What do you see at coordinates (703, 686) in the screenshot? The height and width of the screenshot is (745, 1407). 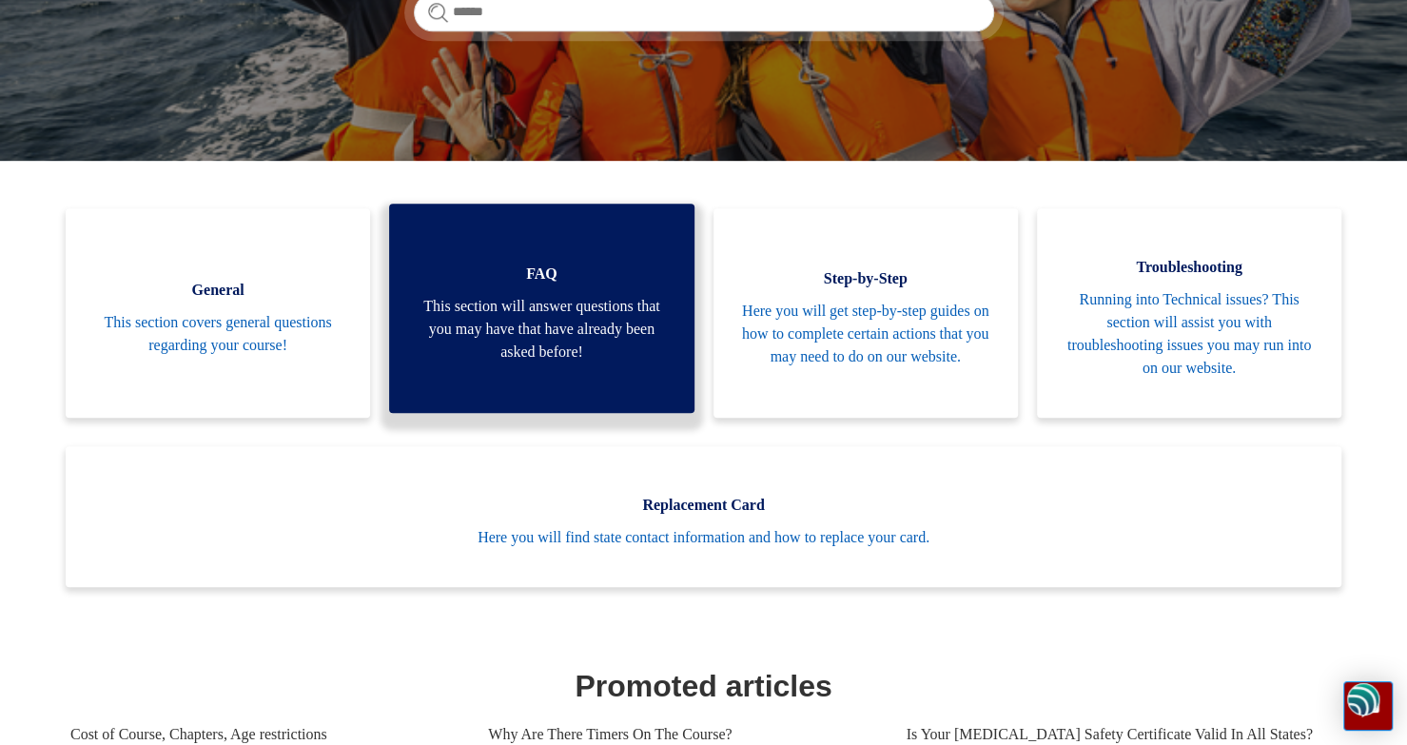 I see `h1: Promoted articles` at bounding box center [703, 686].